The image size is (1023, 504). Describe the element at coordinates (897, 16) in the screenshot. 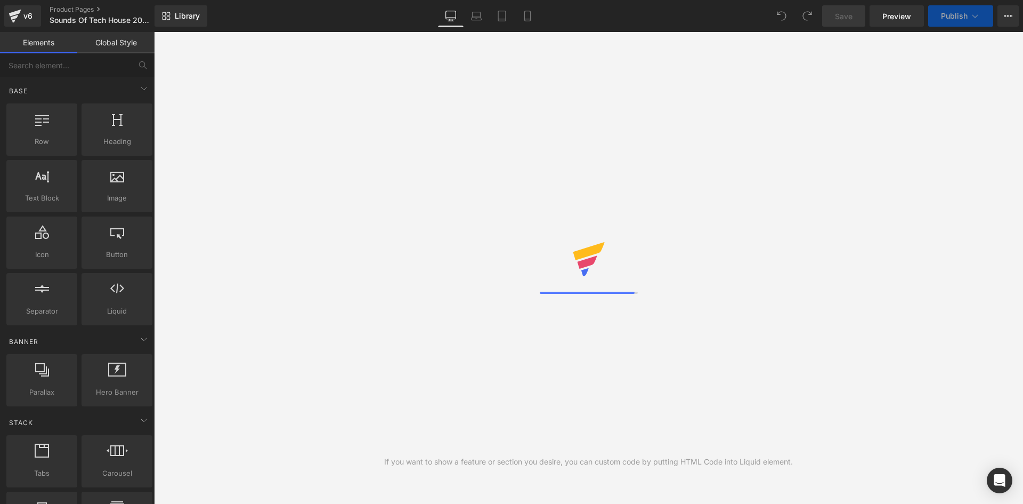

I see `span: Preview` at that location.